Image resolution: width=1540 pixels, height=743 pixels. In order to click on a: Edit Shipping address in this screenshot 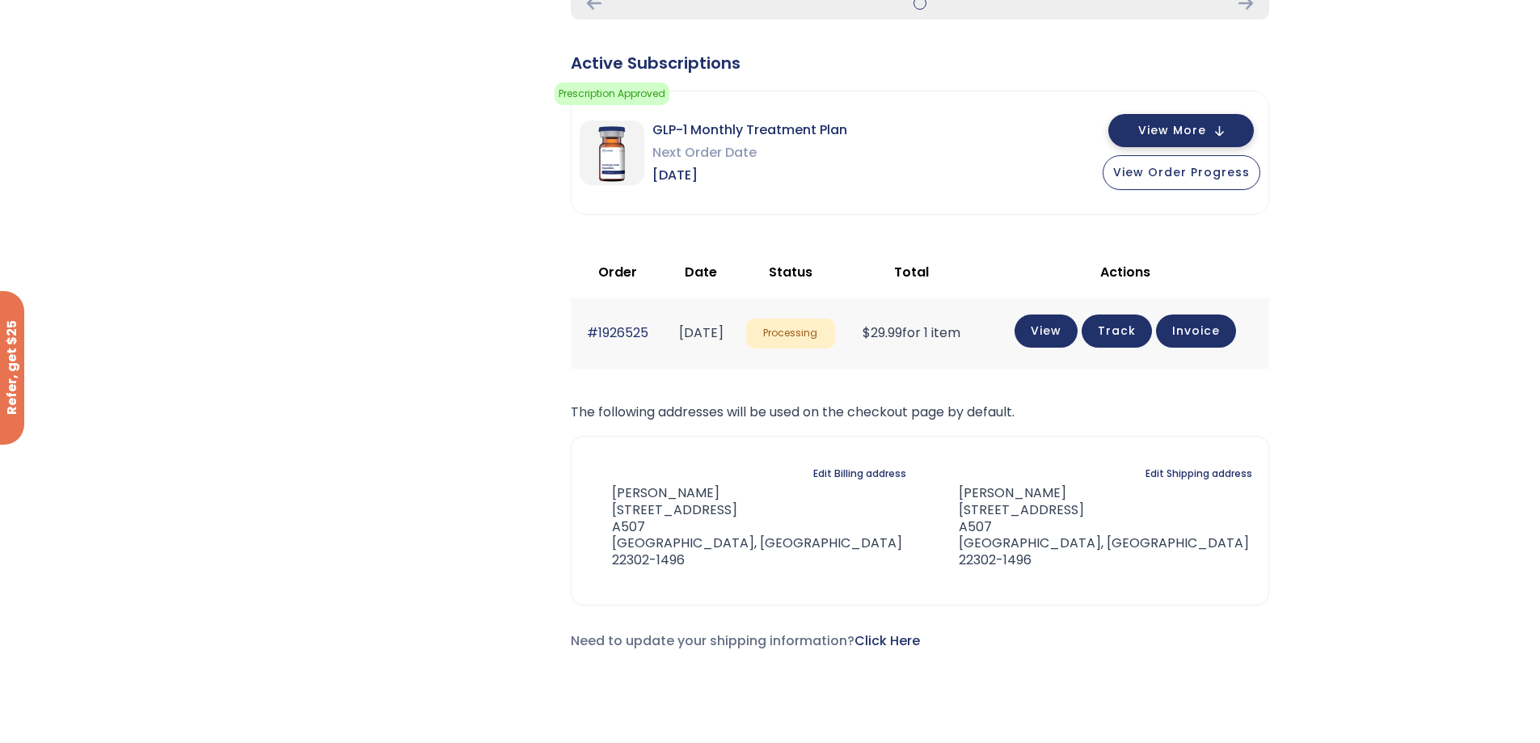, I will do `click(1199, 474)`.